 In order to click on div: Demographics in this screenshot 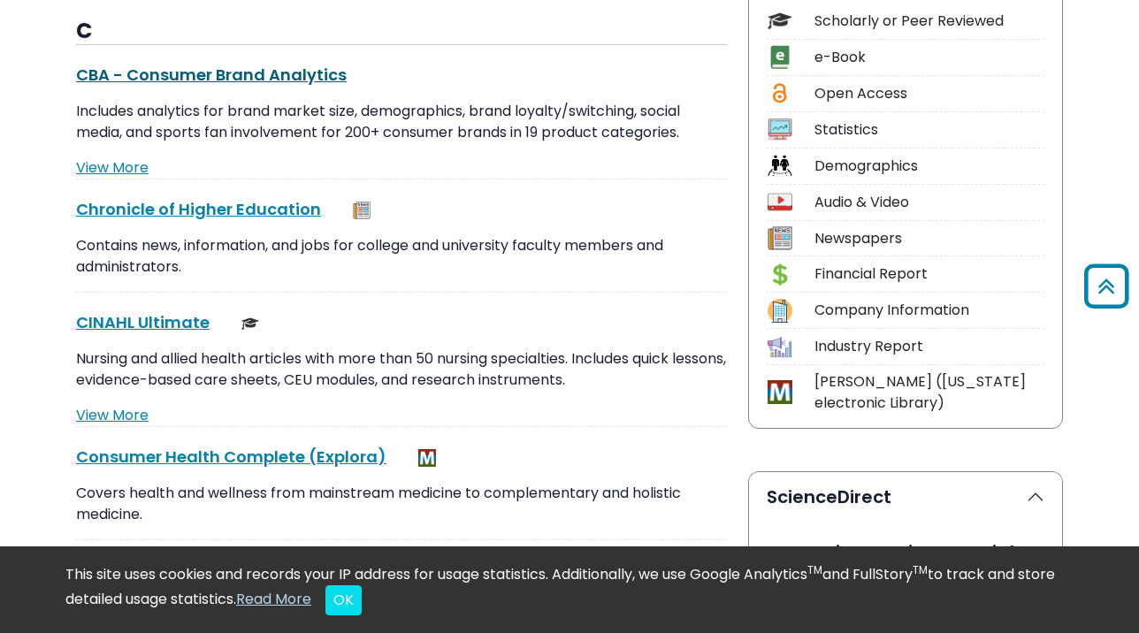, I will do `click(929, 166)`.